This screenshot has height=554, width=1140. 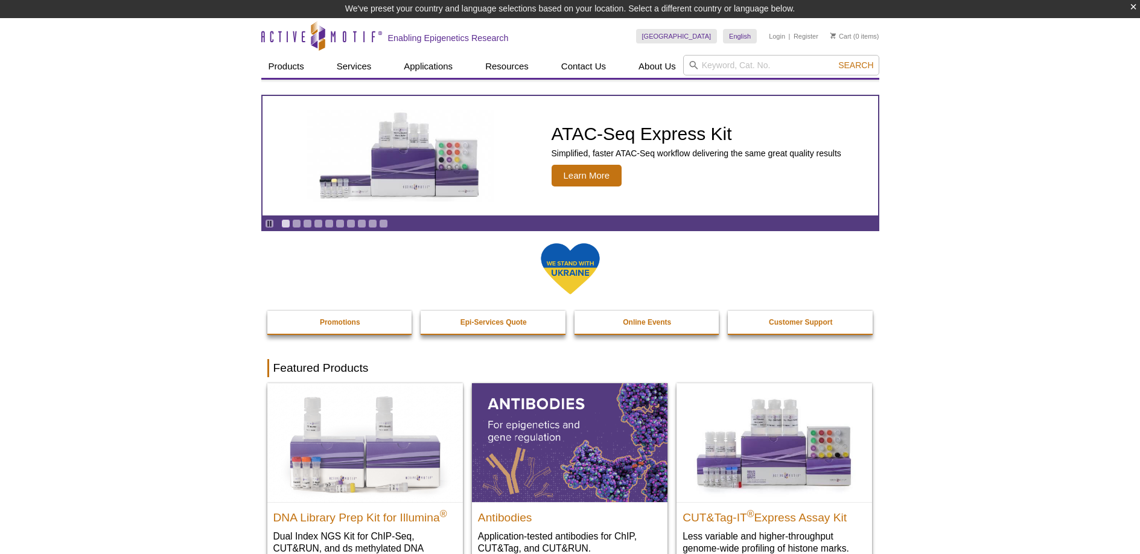 I want to click on a: Applications, so click(x=428, y=66).